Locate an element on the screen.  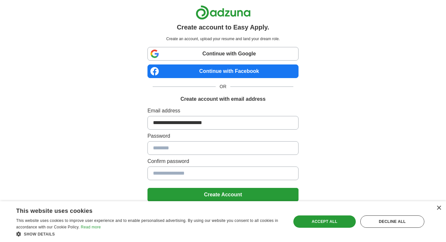
span: OR is located at coordinates (223, 86).